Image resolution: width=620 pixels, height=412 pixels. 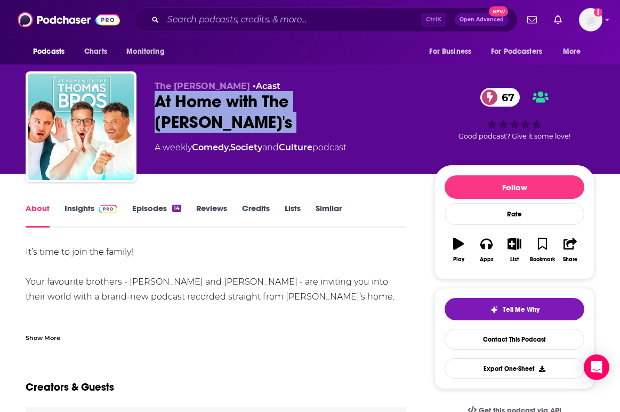 What do you see at coordinates (268, 86) in the screenshot?
I see `a: Acast` at bounding box center [268, 86].